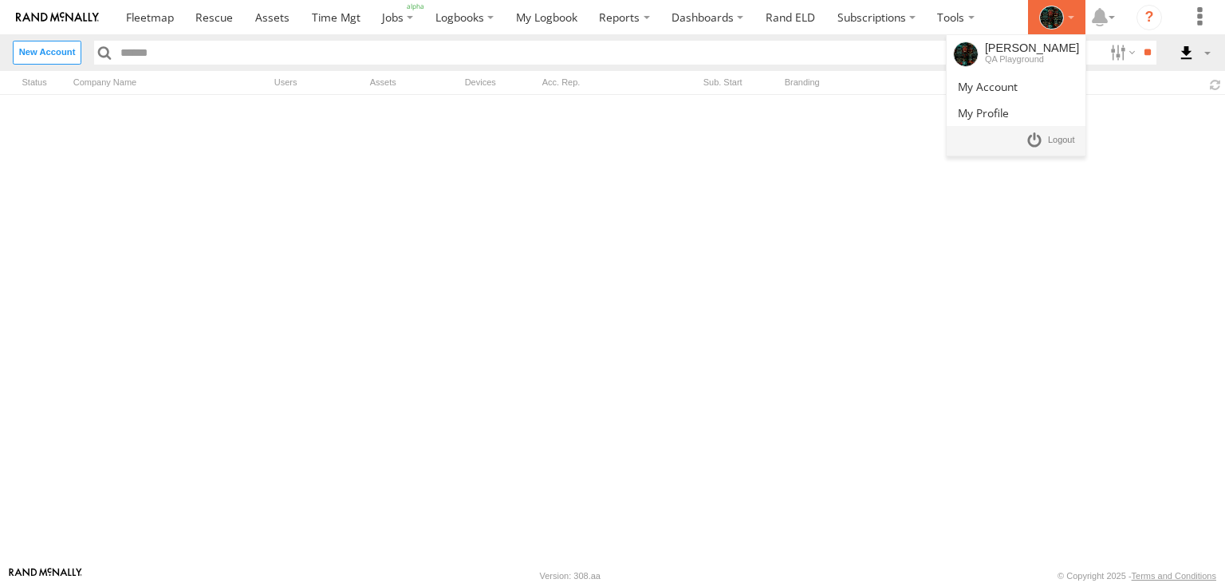 The image size is (1225, 583). I want to click on div: Version: 308.aa, so click(570, 576).